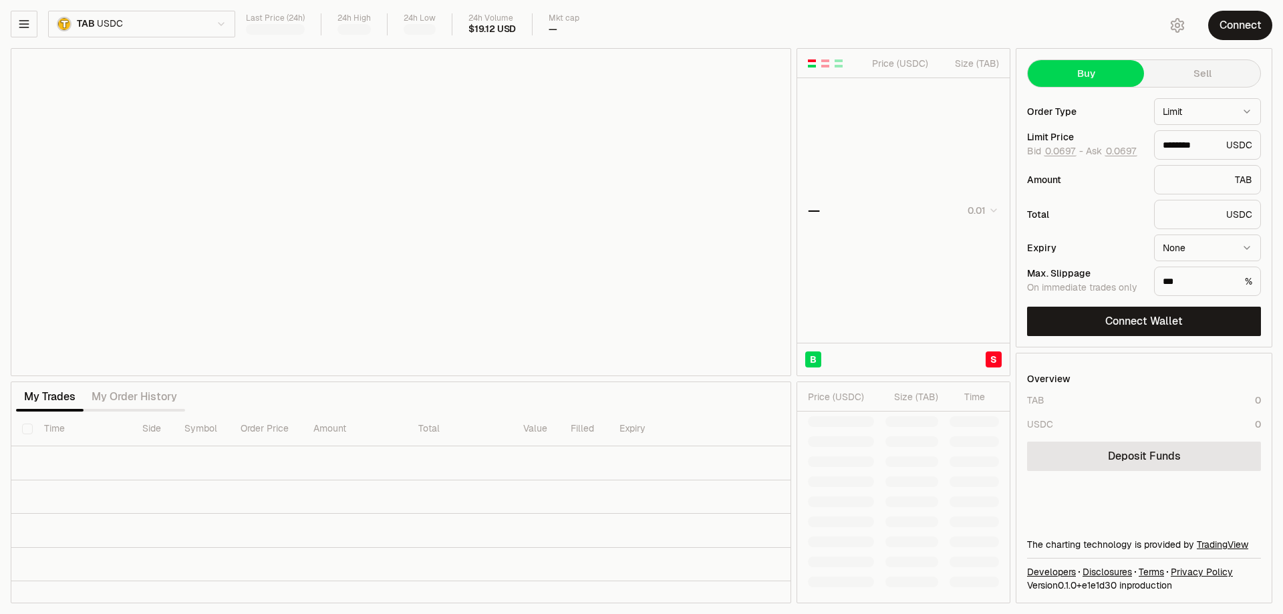  Describe the element at coordinates (981, 210) in the screenshot. I see `button: 0.01` at that location.